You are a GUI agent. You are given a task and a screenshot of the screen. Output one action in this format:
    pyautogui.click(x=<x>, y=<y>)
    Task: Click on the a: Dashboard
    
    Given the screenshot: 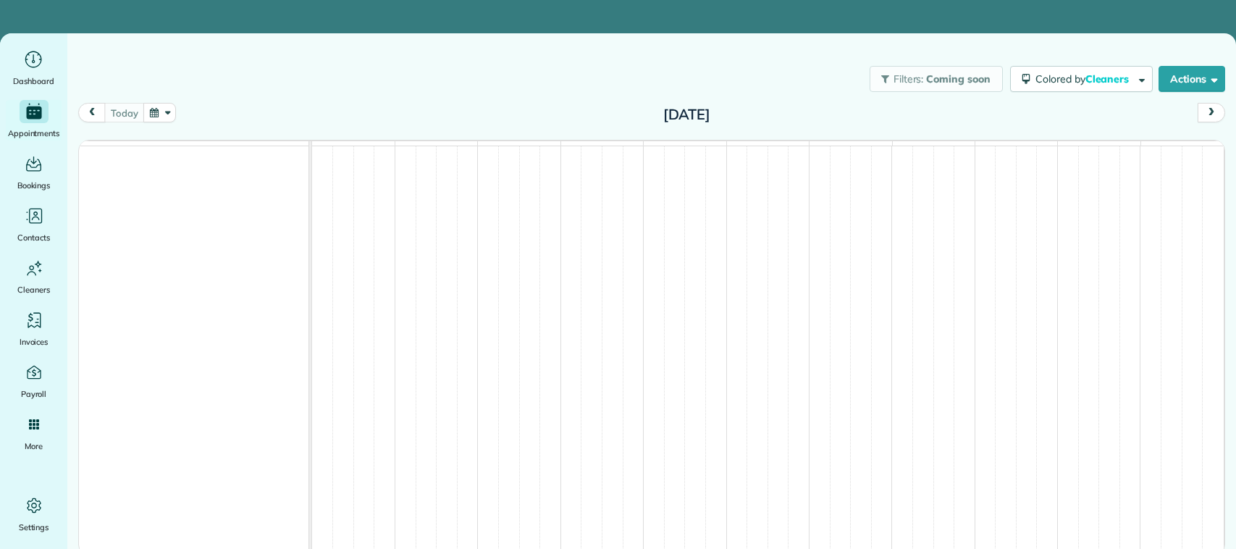 What is the action you would take?
    pyautogui.click(x=33, y=68)
    